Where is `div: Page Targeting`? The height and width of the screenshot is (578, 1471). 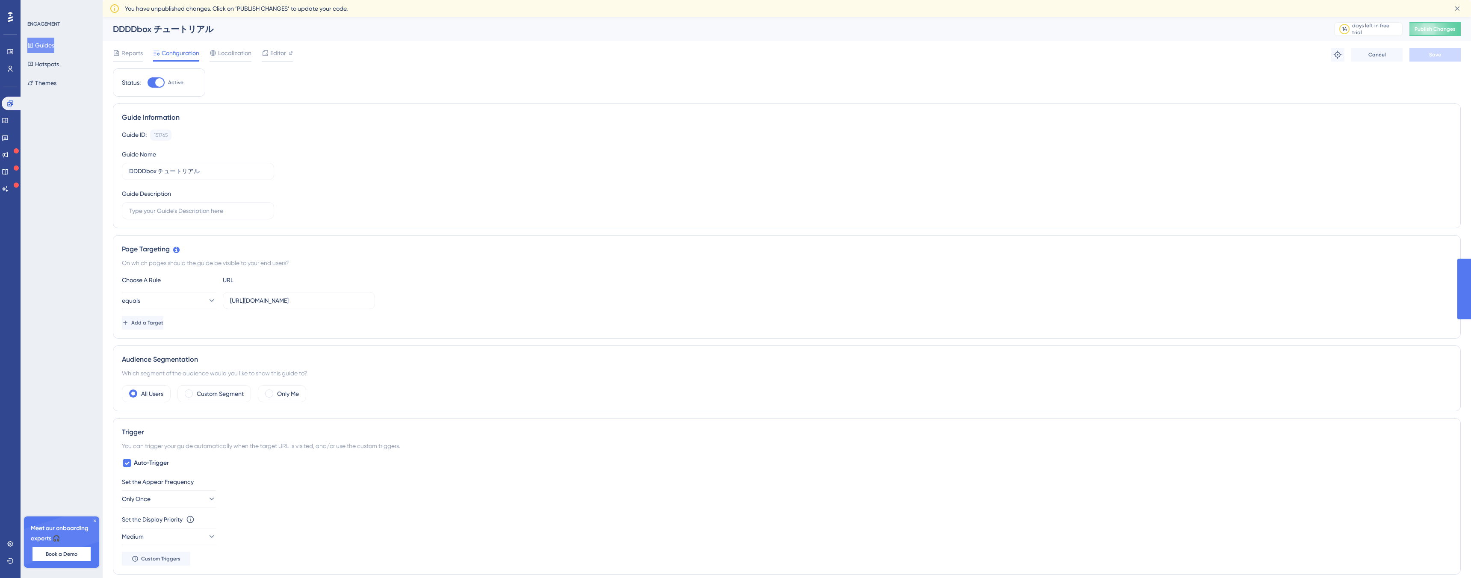
div: Page Targeting is located at coordinates (787, 249).